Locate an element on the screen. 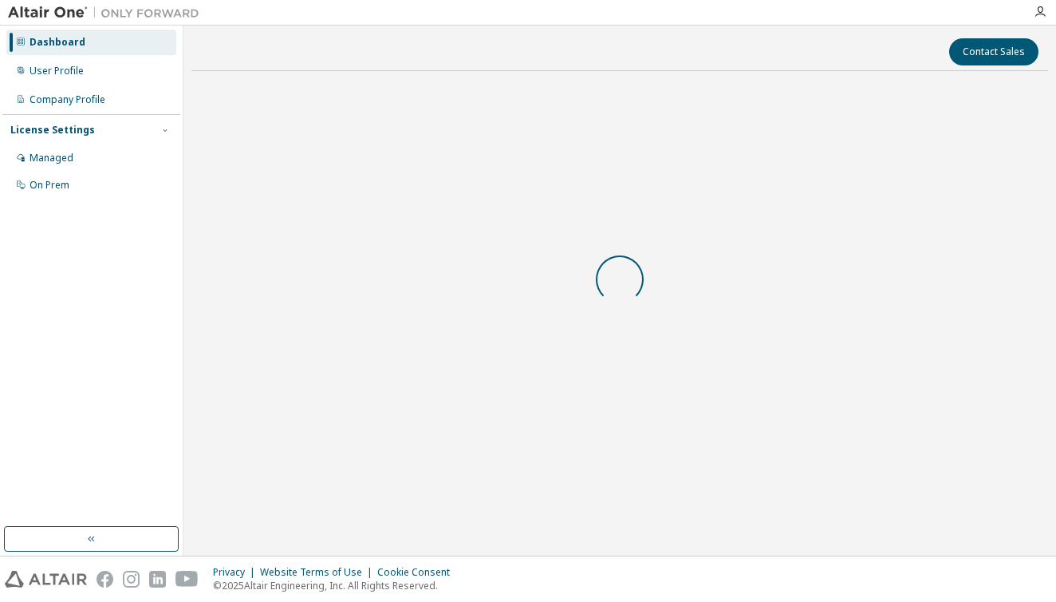 The height and width of the screenshot is (602, 1056). img: altair_logo.svg is located at coordinates (45, 579).